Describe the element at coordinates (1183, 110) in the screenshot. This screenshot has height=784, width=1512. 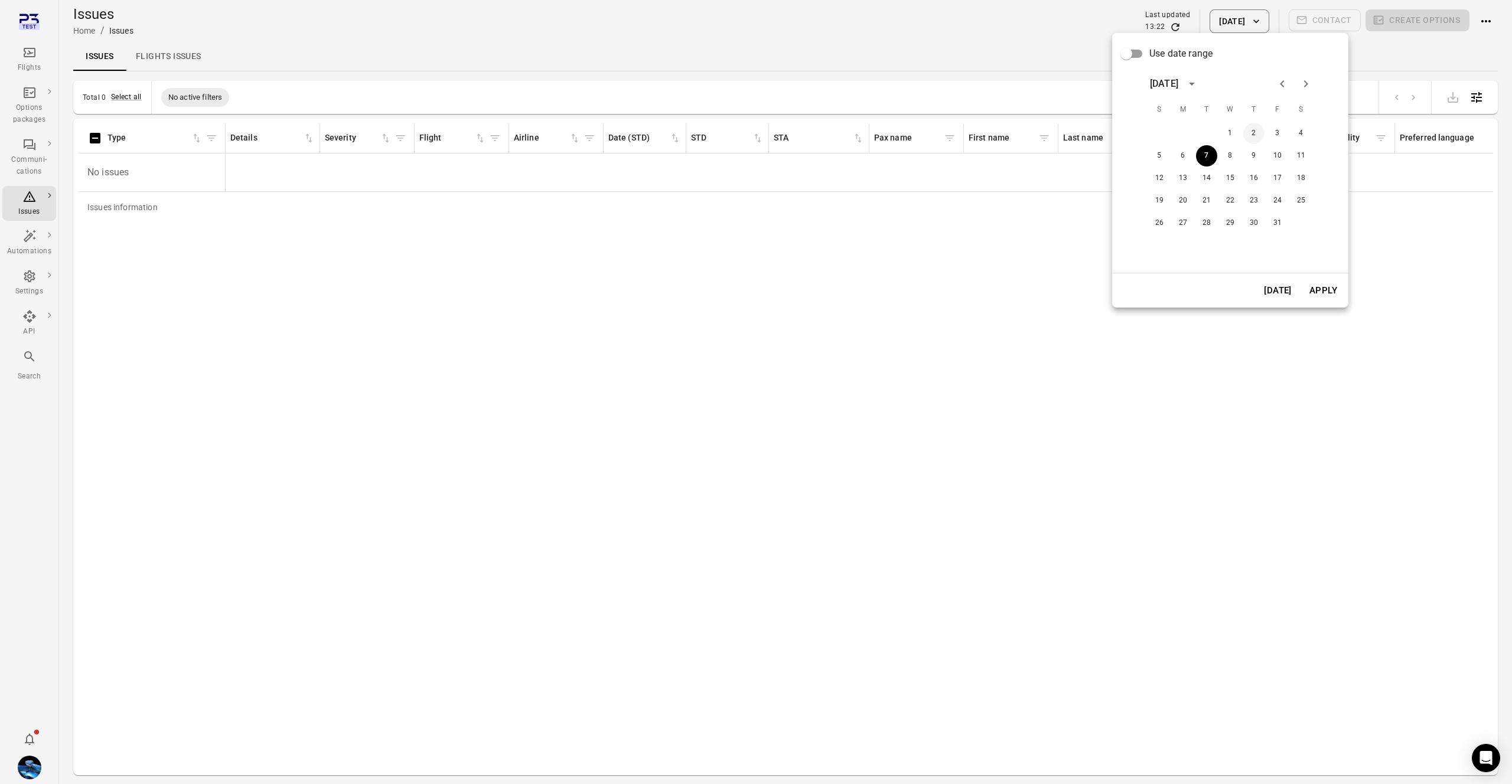
I see `span: Monday` at that location.